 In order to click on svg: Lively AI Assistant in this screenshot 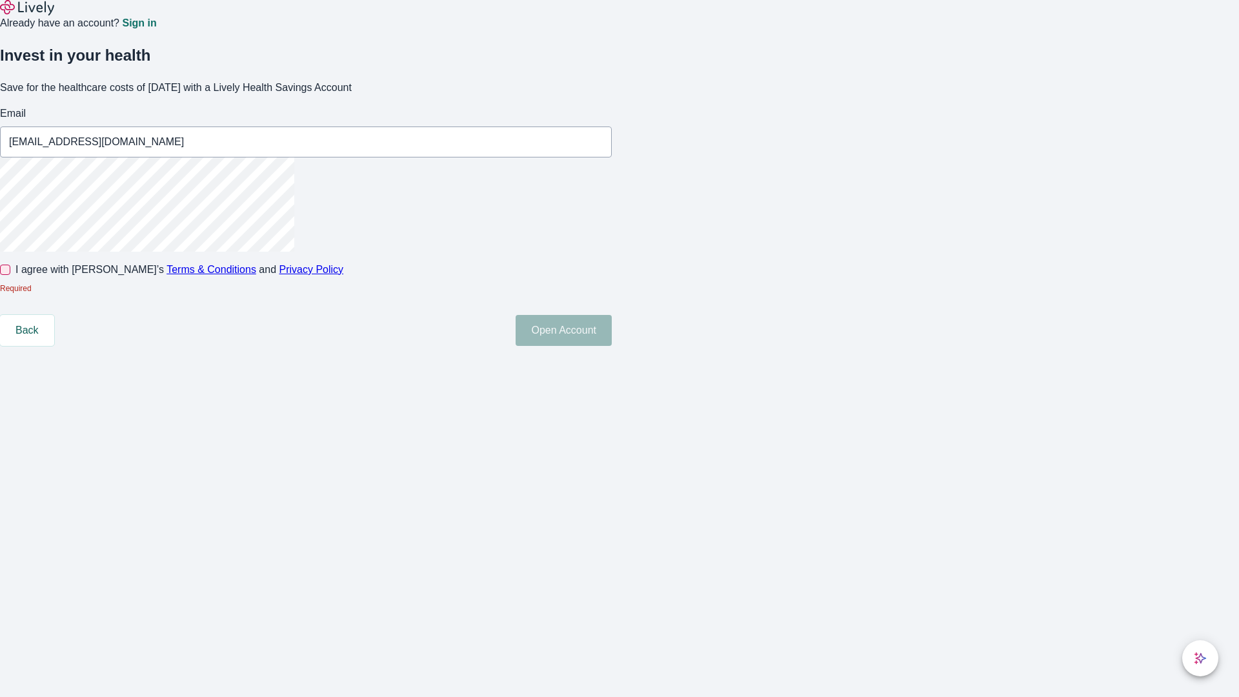, I will do `click(1200, 658)`.